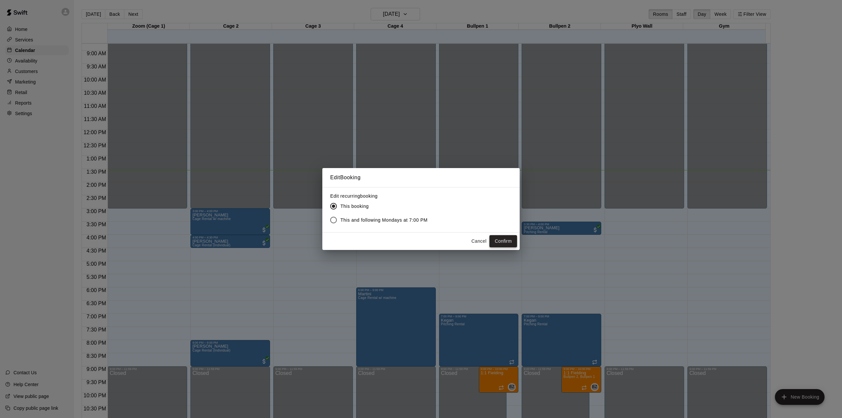  I want to click on span: This and following Mondays at 7:00 PM, so click(384, 220).